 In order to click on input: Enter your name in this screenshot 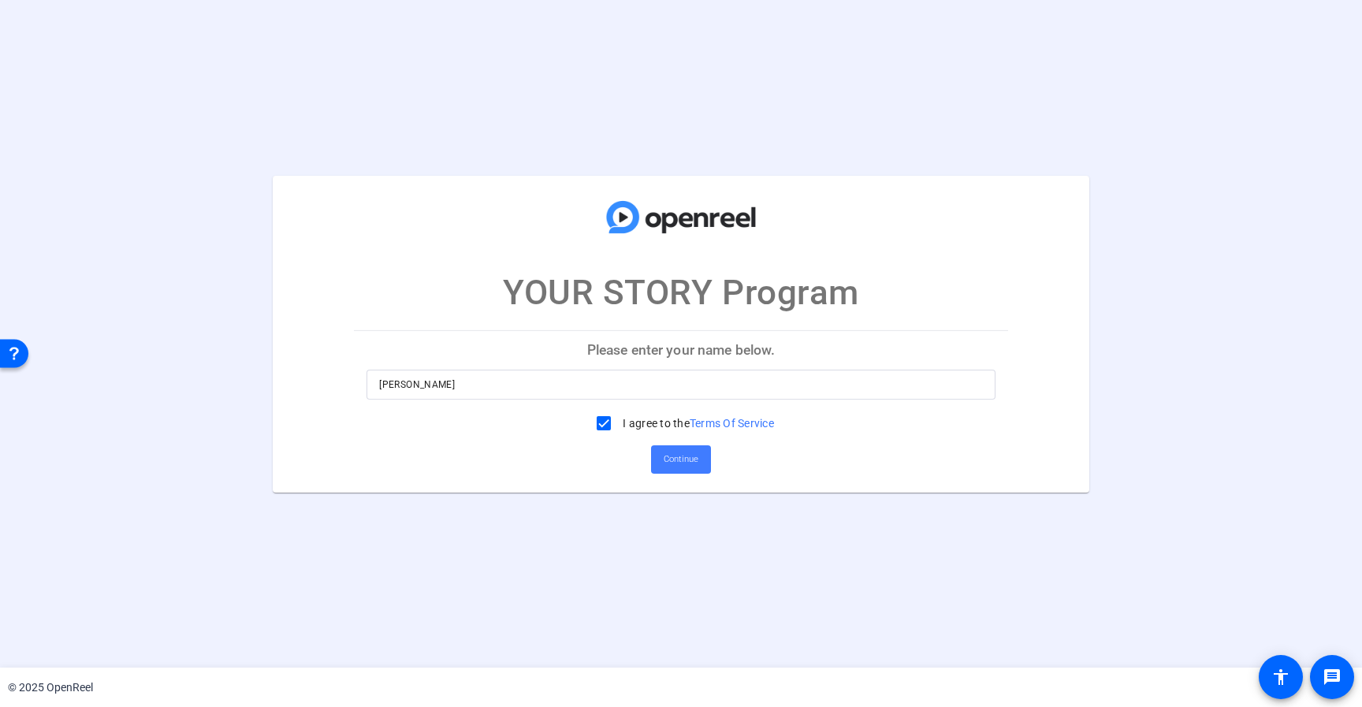, I will do `click(680, 385)`.